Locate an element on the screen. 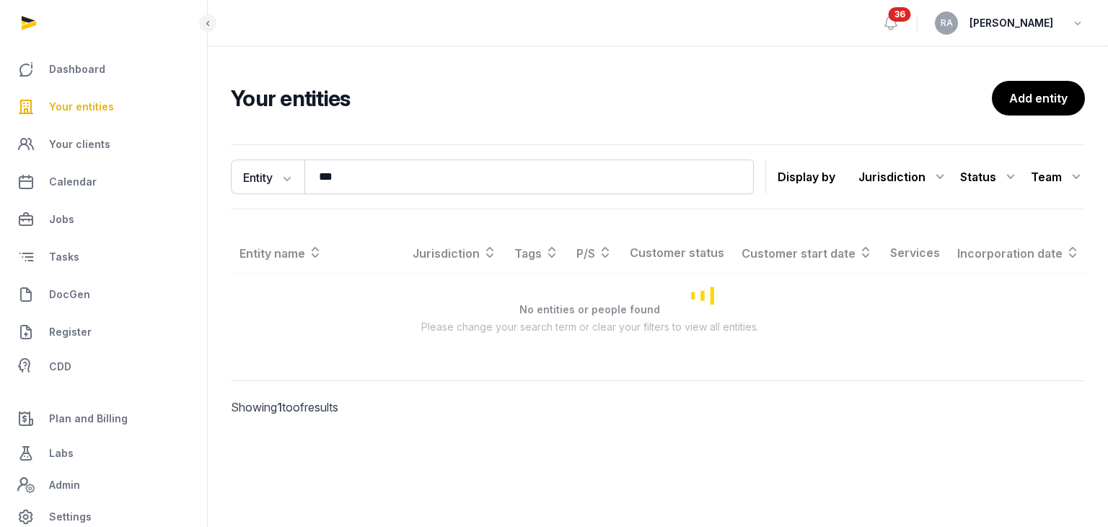 This screenshot has width=1108, height=527. span: Tasks is located at coordinates (64, 257).